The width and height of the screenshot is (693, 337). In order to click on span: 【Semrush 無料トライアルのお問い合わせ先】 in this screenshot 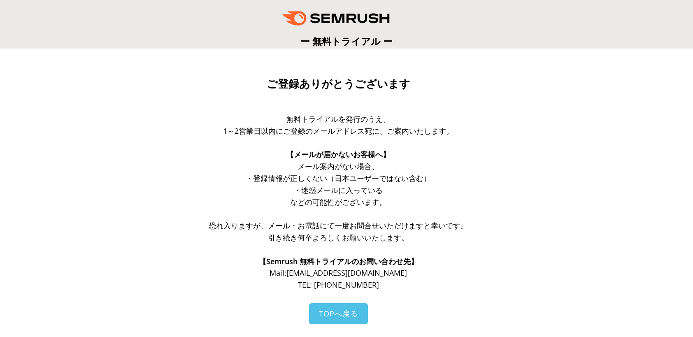, I will do `click(338, 261)`.